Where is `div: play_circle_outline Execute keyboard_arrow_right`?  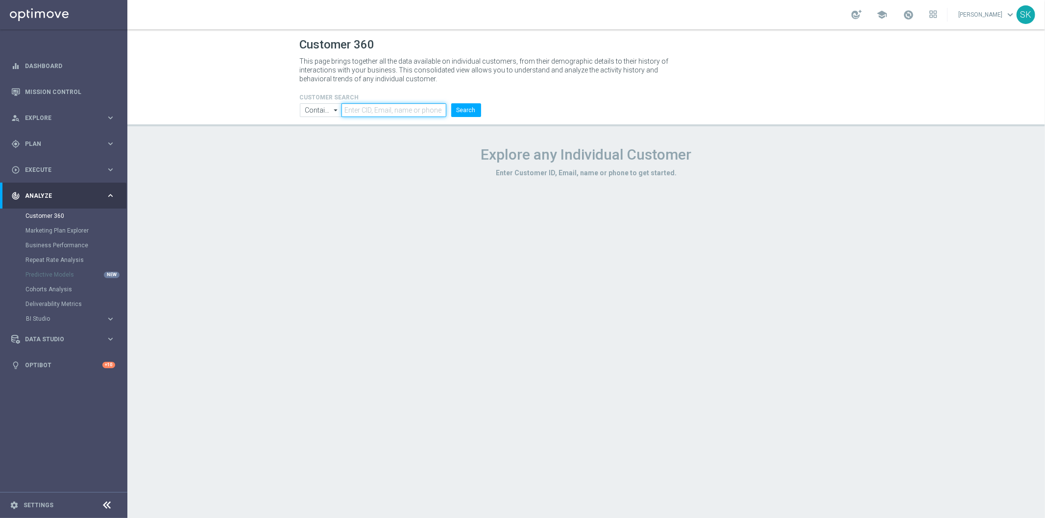
div: play_circle_outline Execute keyboard_arrow_right is located at coordinates (63, 170).